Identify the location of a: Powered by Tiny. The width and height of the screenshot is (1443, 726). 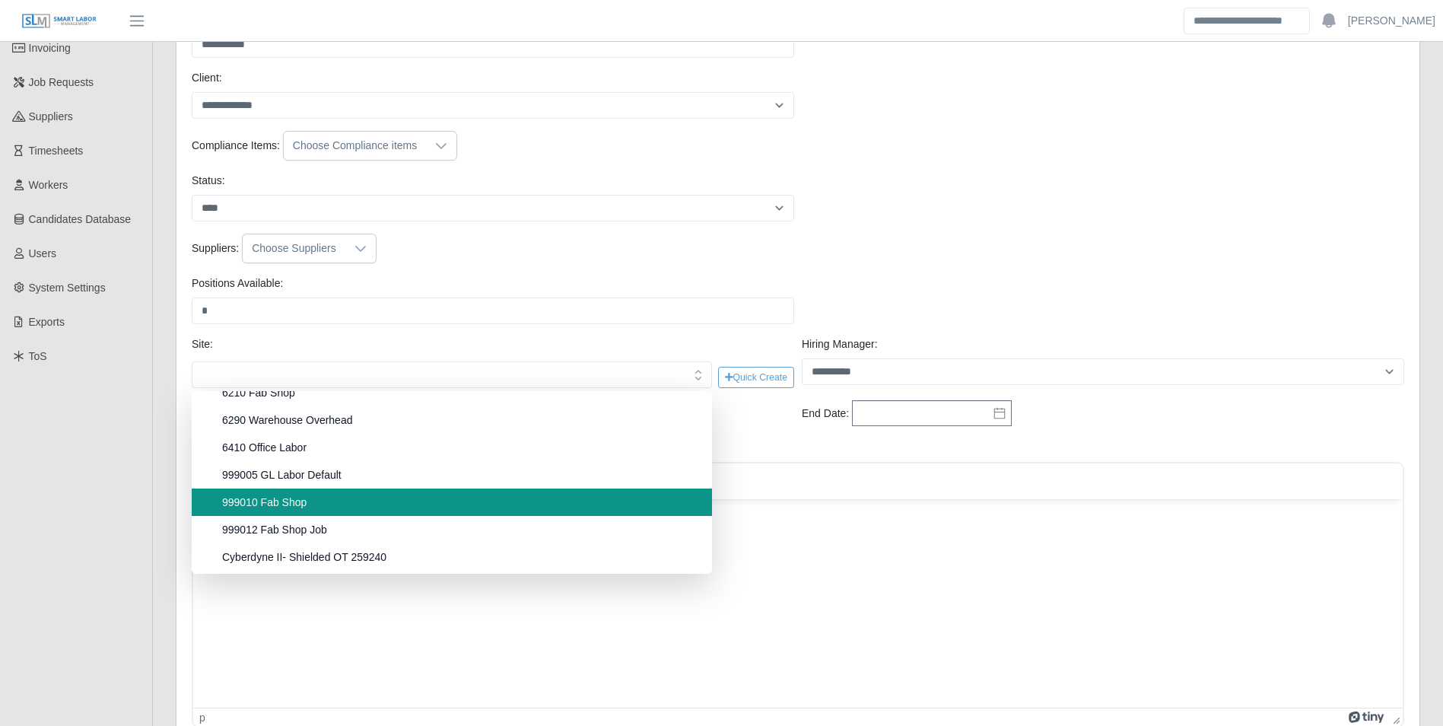
(1368, 717).